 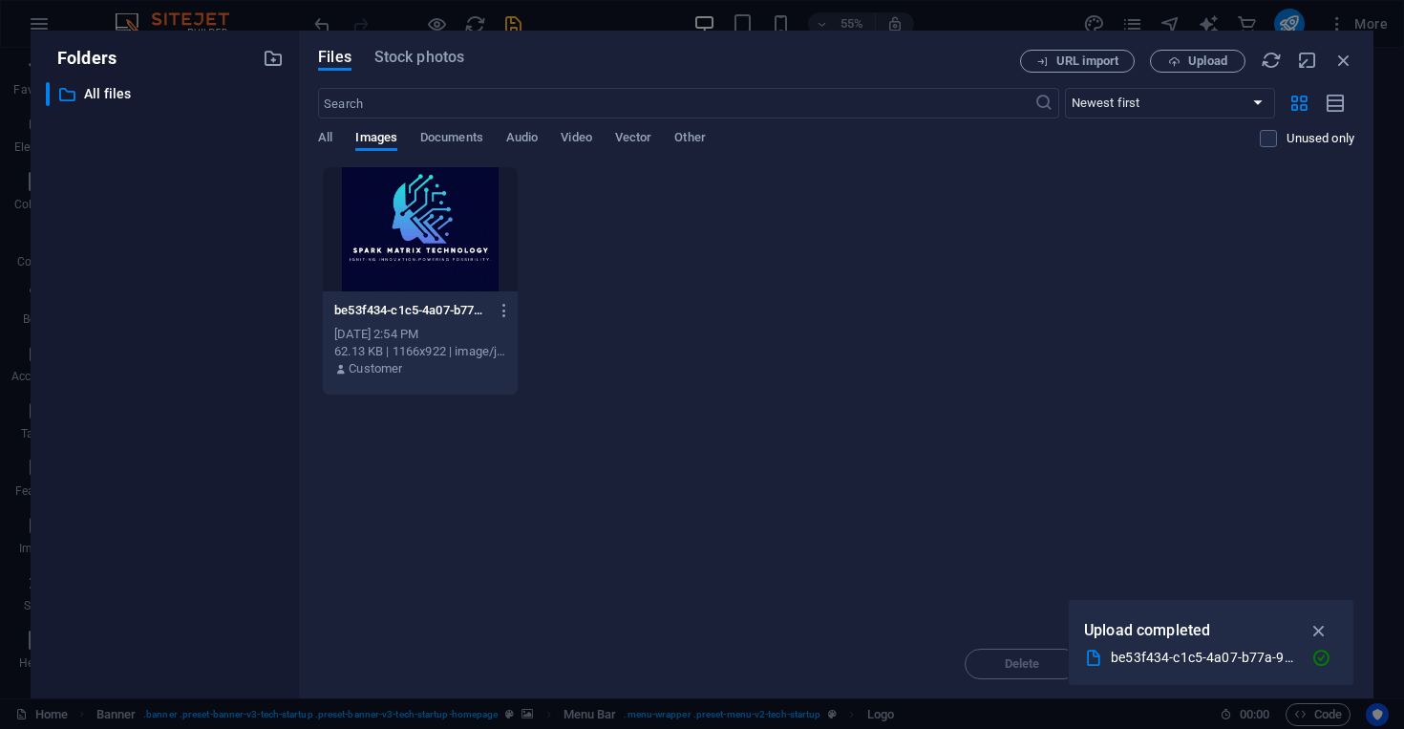 What do you see at coordinates (81, 58) in the screenshot?
I see `p: Folders` at bounding box center [81, 58].